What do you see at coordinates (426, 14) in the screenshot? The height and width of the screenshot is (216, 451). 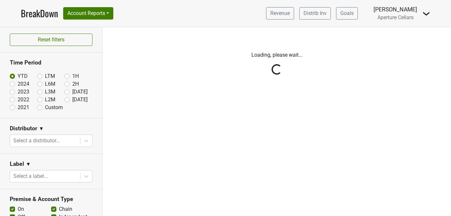 I see `img: Dropdown Menu` at bounding box center [426, 14].